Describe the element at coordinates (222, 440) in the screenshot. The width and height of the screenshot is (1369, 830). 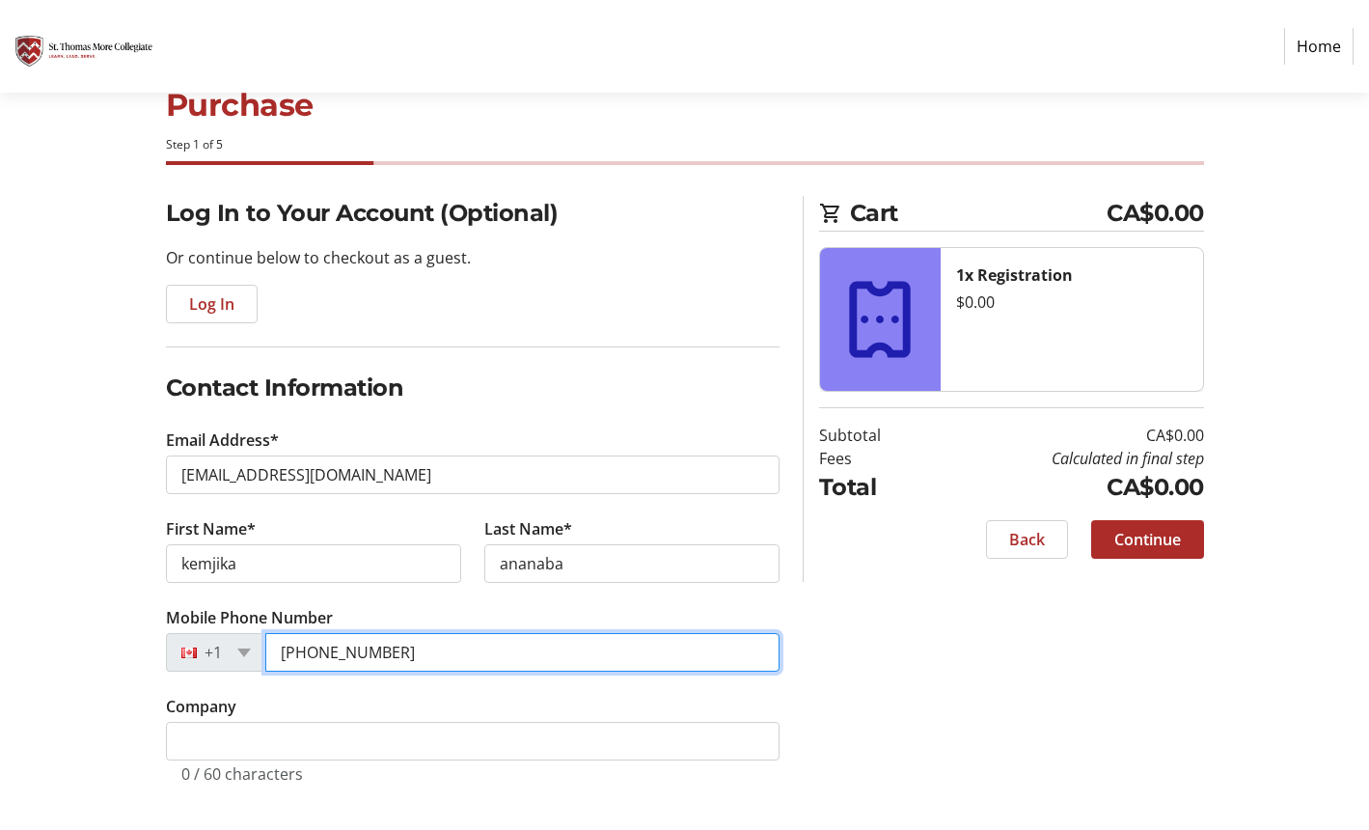
I see `label: Email Address*` at that location.